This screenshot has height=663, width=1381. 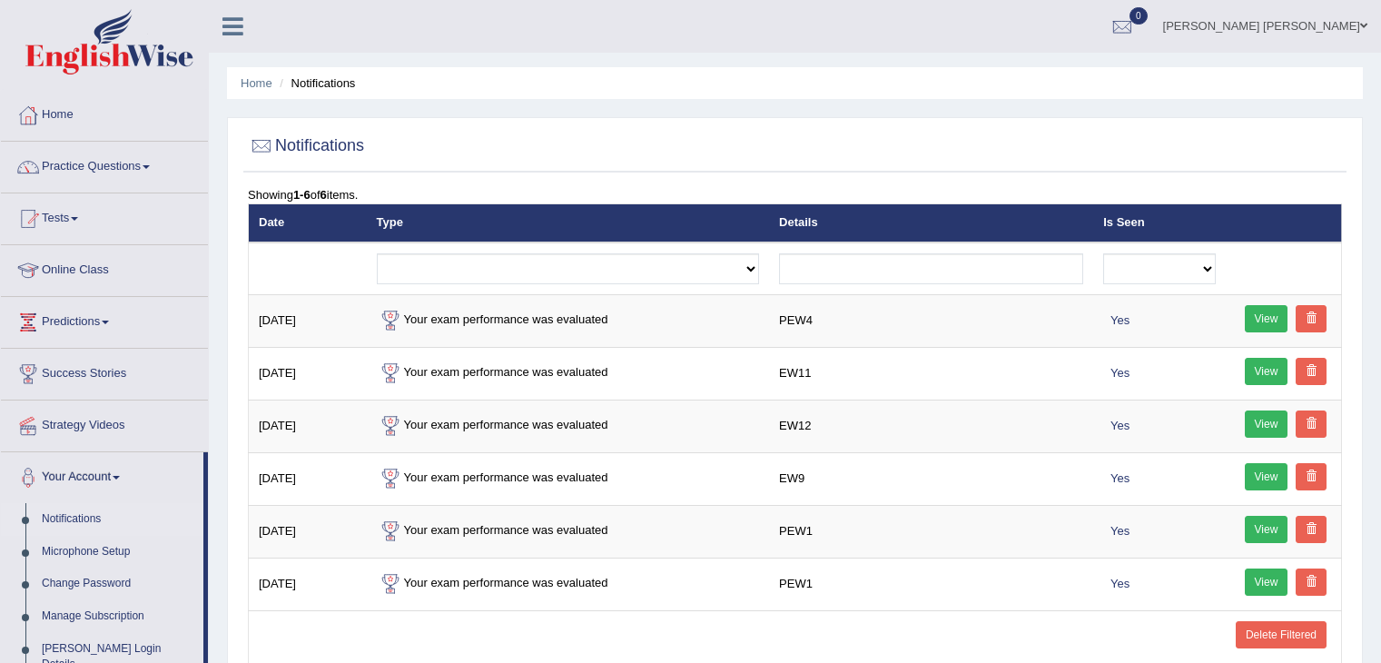 What do you see at coordinates (306, 146) in the screenshot?
I see `h2: Notifications` at bounding box center [306, 146].